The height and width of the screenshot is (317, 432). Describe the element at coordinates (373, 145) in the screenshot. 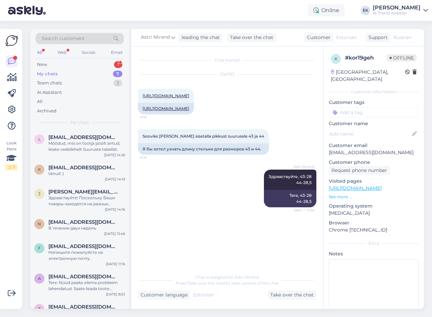

I see `p: Customer email` at that location.